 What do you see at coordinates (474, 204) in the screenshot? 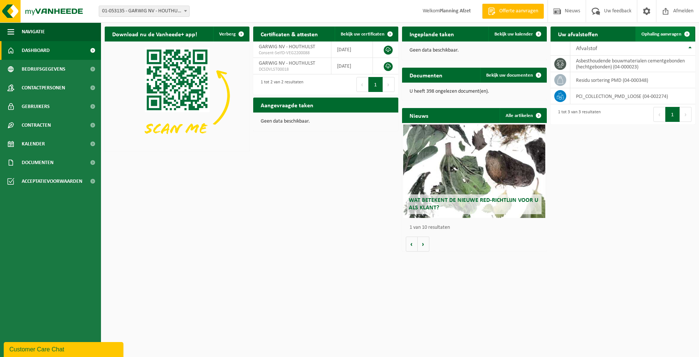
I see `span: Wat betekent de nieuwe RED-richtlijn voor u als klant?` at bounding box center [474, 204].